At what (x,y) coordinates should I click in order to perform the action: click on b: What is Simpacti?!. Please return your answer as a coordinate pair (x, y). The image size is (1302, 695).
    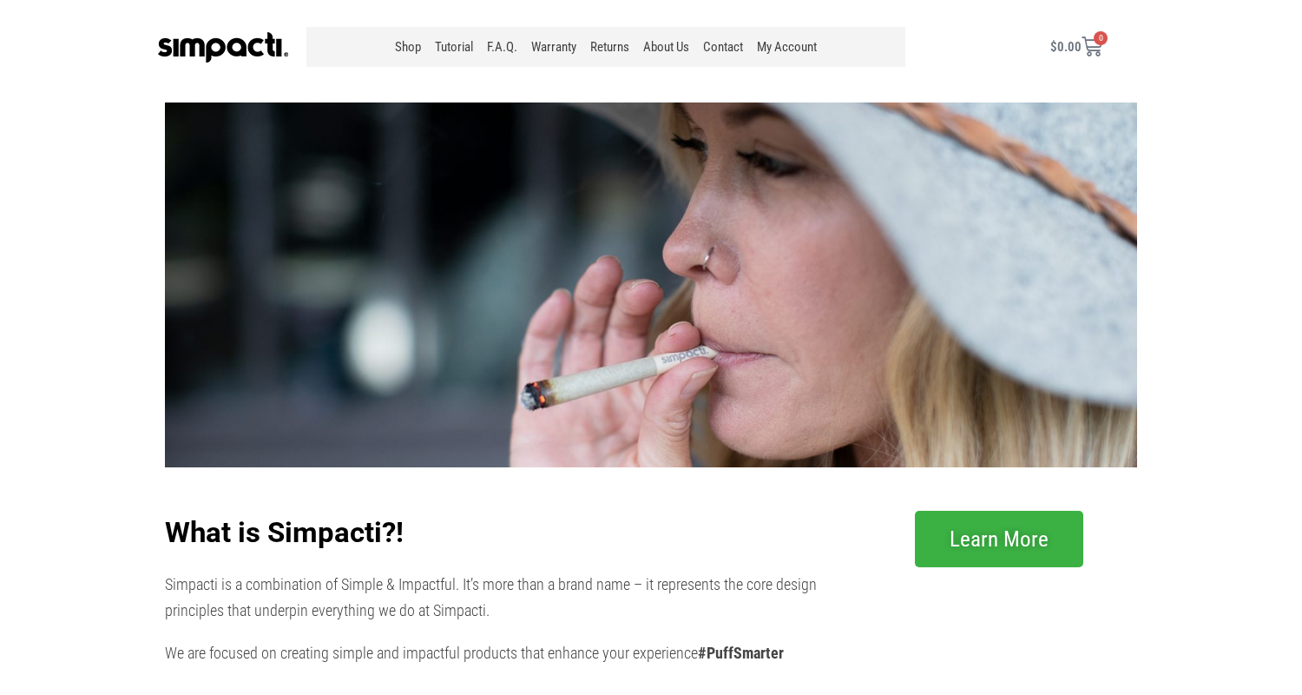
    Looking at the image, I should click on (284, 531).